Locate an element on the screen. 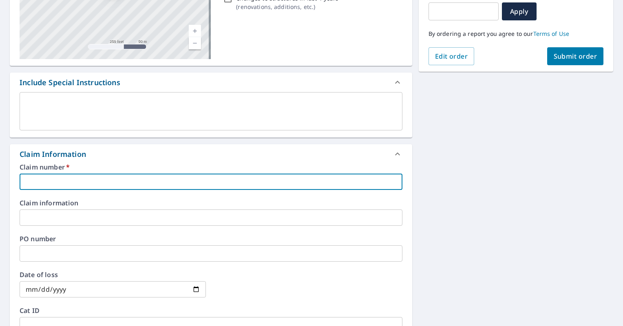  p: ( renovations, additions, etc. ) is located at coordinates (287, 7).